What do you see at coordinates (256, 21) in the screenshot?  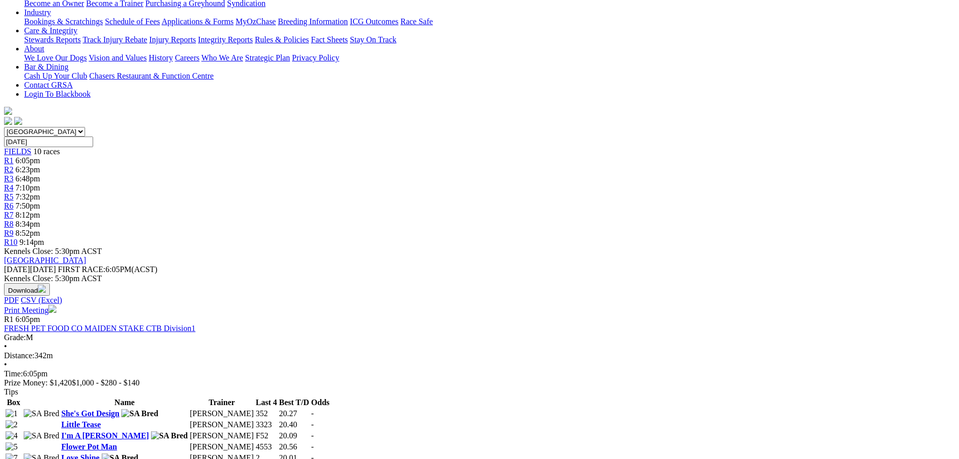 I see `a: MyOzChase` at bounding box center [256, 21].